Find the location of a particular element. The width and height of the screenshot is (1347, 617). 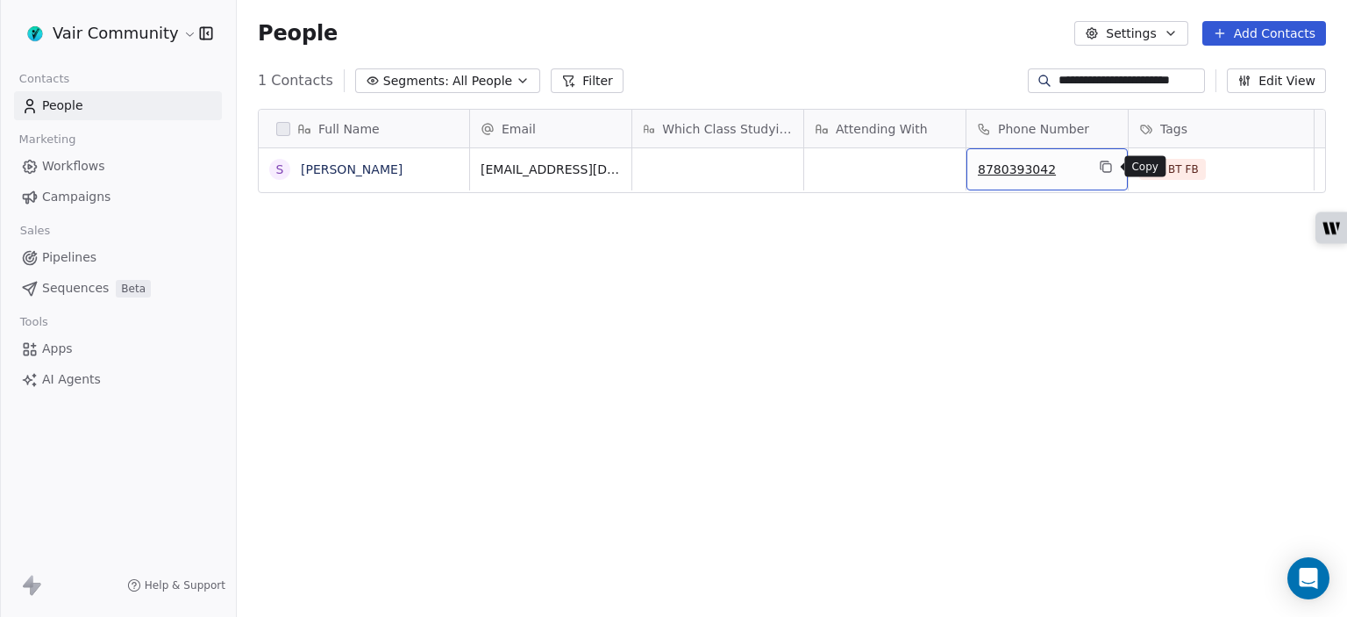

img: VAIR%20LOGO%20PNG%20-%20Copy.png is located at coordinates (35, 33).